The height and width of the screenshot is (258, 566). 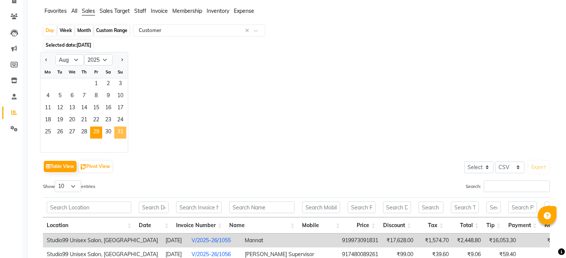 What do you see at coordinates (115, 11) in the screenshot?
I see `span: Sales Target` at bounding box center [115, 11].